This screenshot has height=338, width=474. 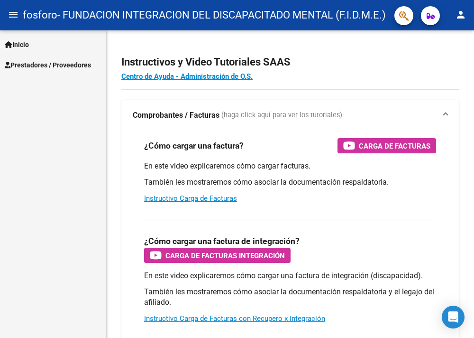 I want to click on p: También les mostraremos cómo asociar la documentación respaldatoria y el legajo del afiliado., so click(x=290, y=297).